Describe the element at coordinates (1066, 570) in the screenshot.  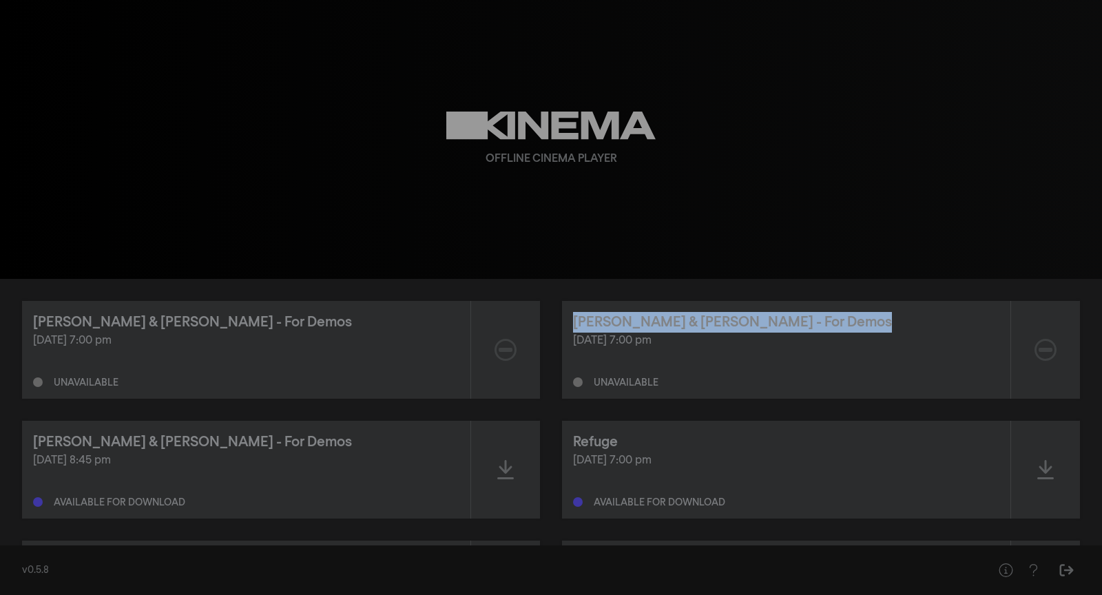
I see `button: Sign Out` at that location.